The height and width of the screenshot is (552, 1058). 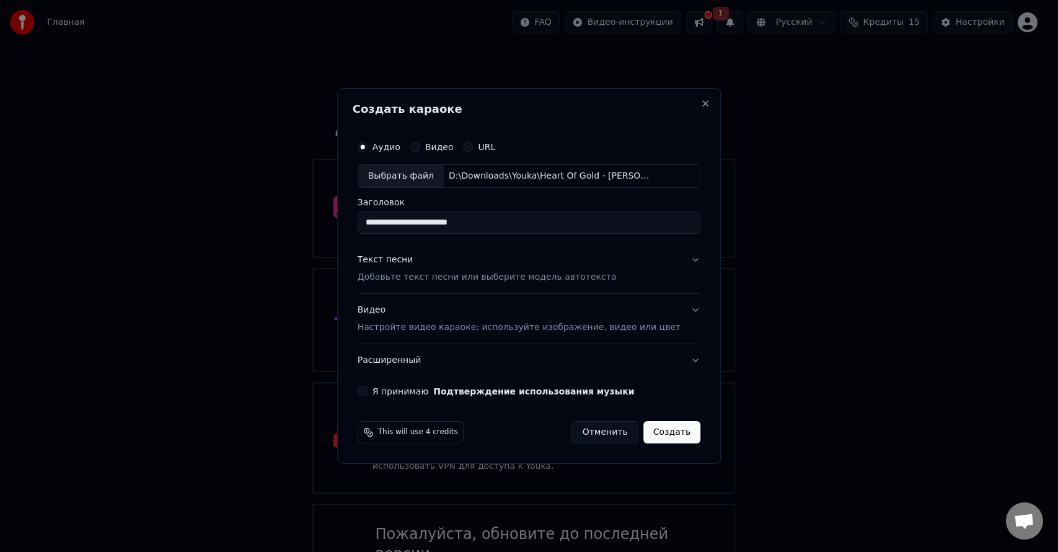 What do you see at coordinates (672, 432) in the screenshot?
I see `button: Создать` at bounding box center [672, 432].